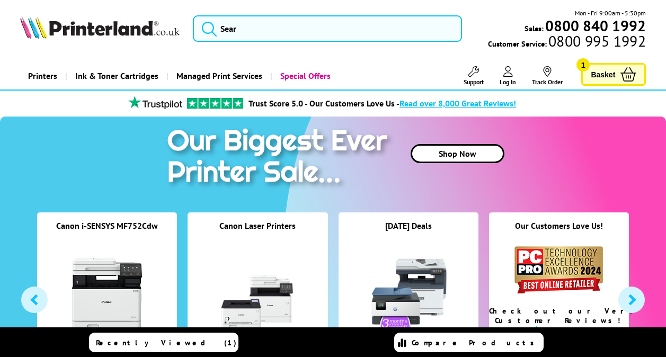 The height and width of the screenshot is (357, 666). I want to click on a: Log In, so click(507, 76).